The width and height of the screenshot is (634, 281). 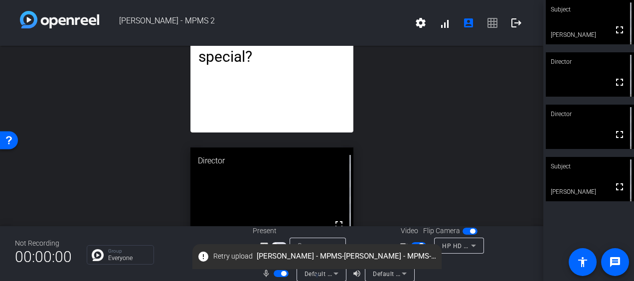 What do you see at coordinates (309, 246) in the screenshot?
I see `span: Source` at bounding box center [309, 246].